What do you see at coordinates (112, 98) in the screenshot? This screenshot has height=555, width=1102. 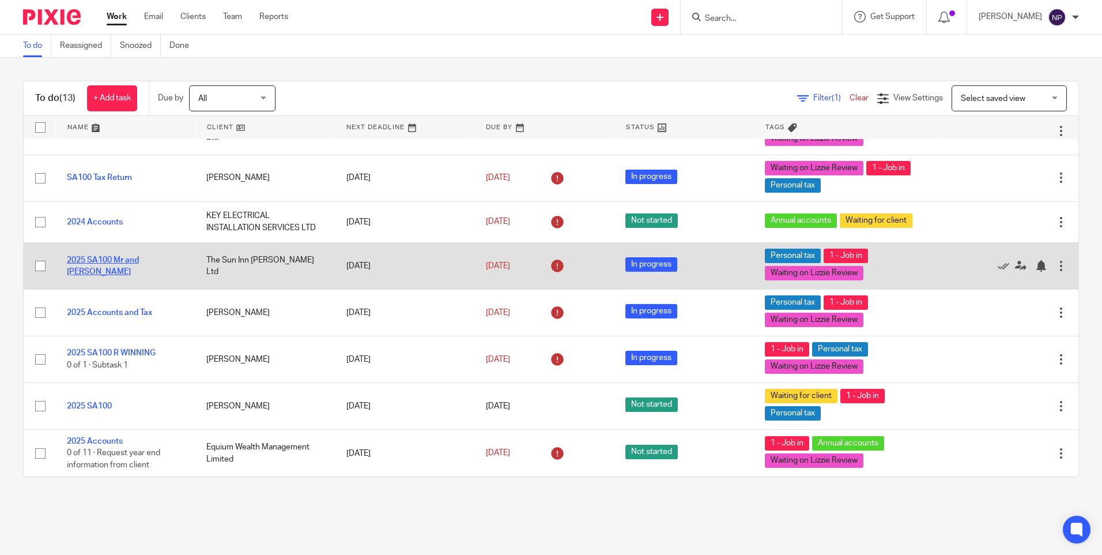 I see `a: + Add task` at bounding box center [112, 98].